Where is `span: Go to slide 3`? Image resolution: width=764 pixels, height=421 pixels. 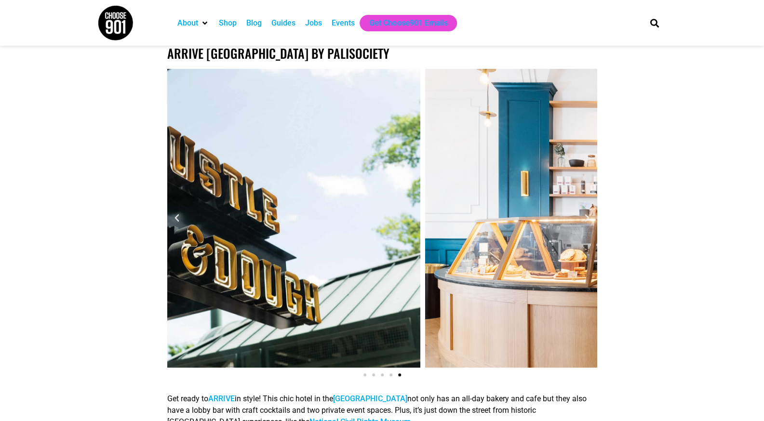 span: Go to slide 3 is located at coordinates (382, 375).